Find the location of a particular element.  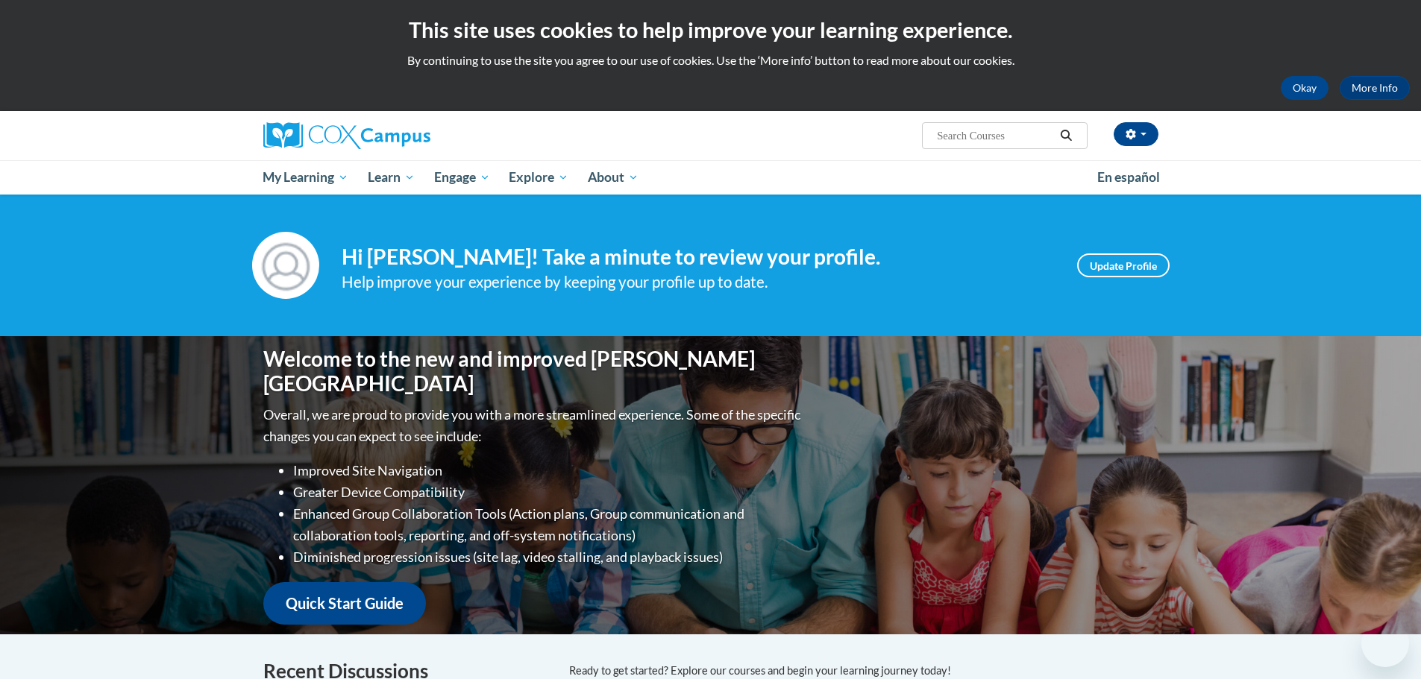

a: My Learning is located at coordinates (306, 178).